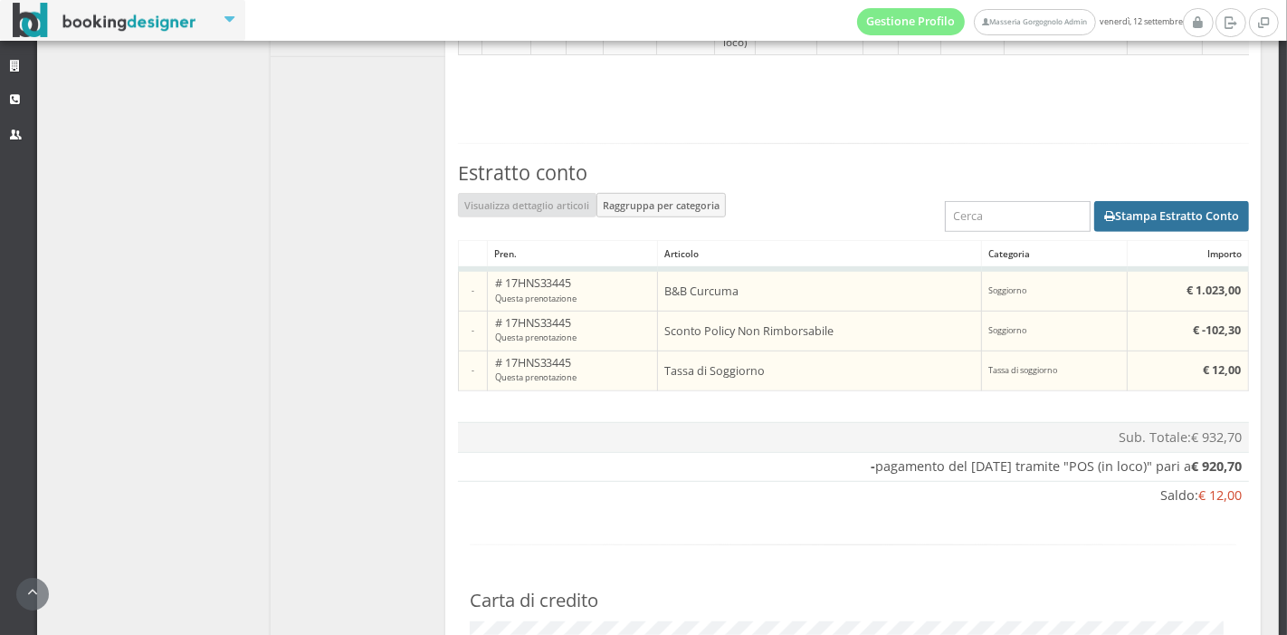 The image size is (1287, 635). What do you see at coordinates (534, 599) in the screenshot?
I see `small: Carta di credito` at bounding box center [534, 599].